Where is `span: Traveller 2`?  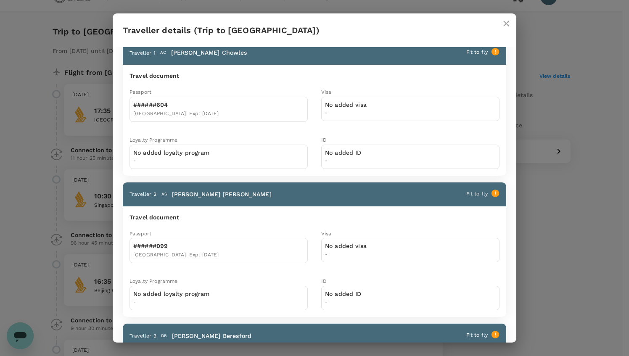
span: Traveller 2 is located at coordinates (143, 194).